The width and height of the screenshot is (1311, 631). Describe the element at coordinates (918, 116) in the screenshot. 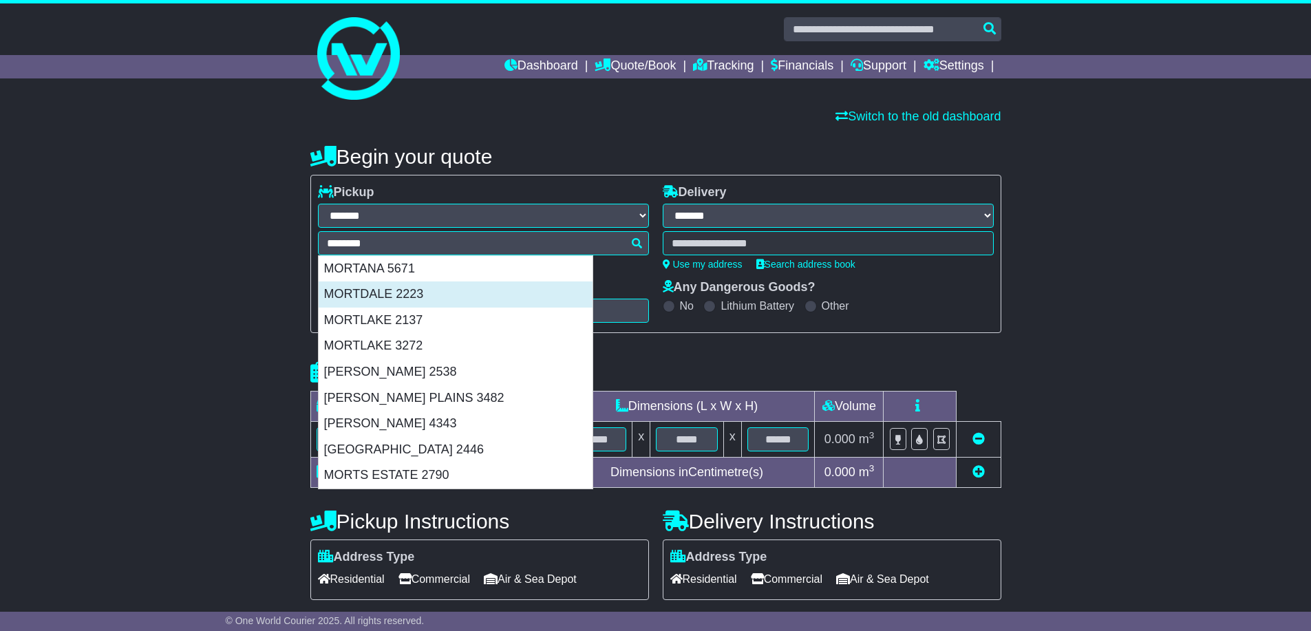

I see `a: Switch to the old dashboard` at that location.